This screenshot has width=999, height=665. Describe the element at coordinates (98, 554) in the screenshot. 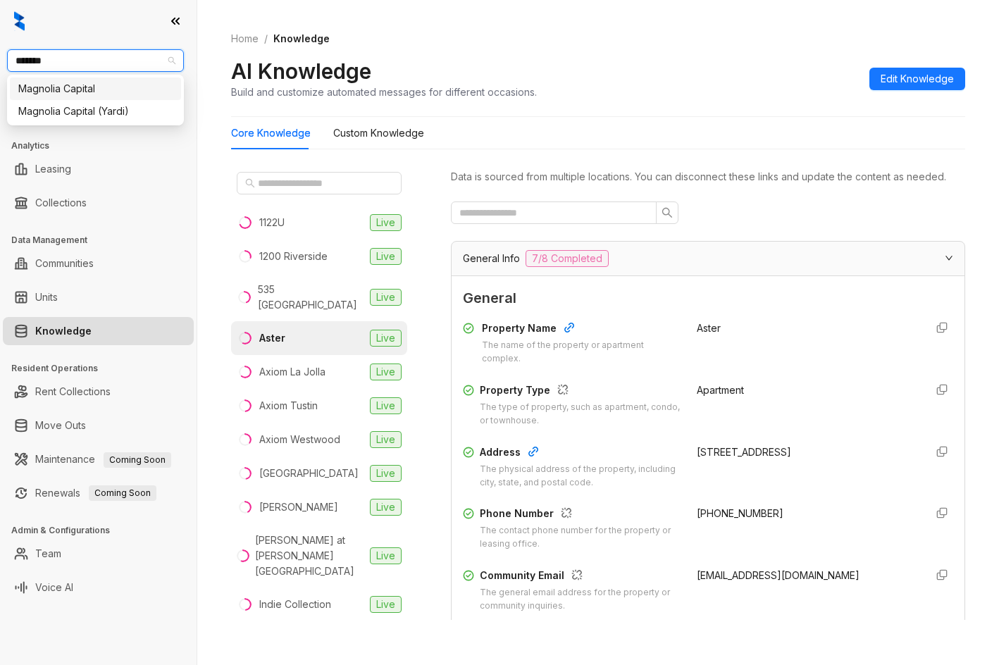

I see `li: Team` at that location.